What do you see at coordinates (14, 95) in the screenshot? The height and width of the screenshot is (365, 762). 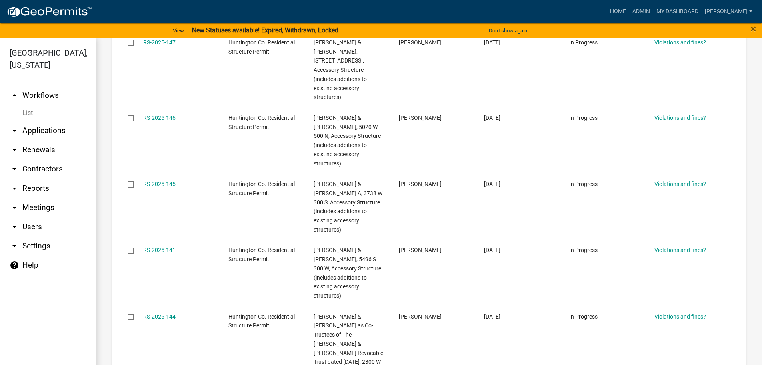 I see `i: arrow_drop_up` at bounding box center [14, 95].